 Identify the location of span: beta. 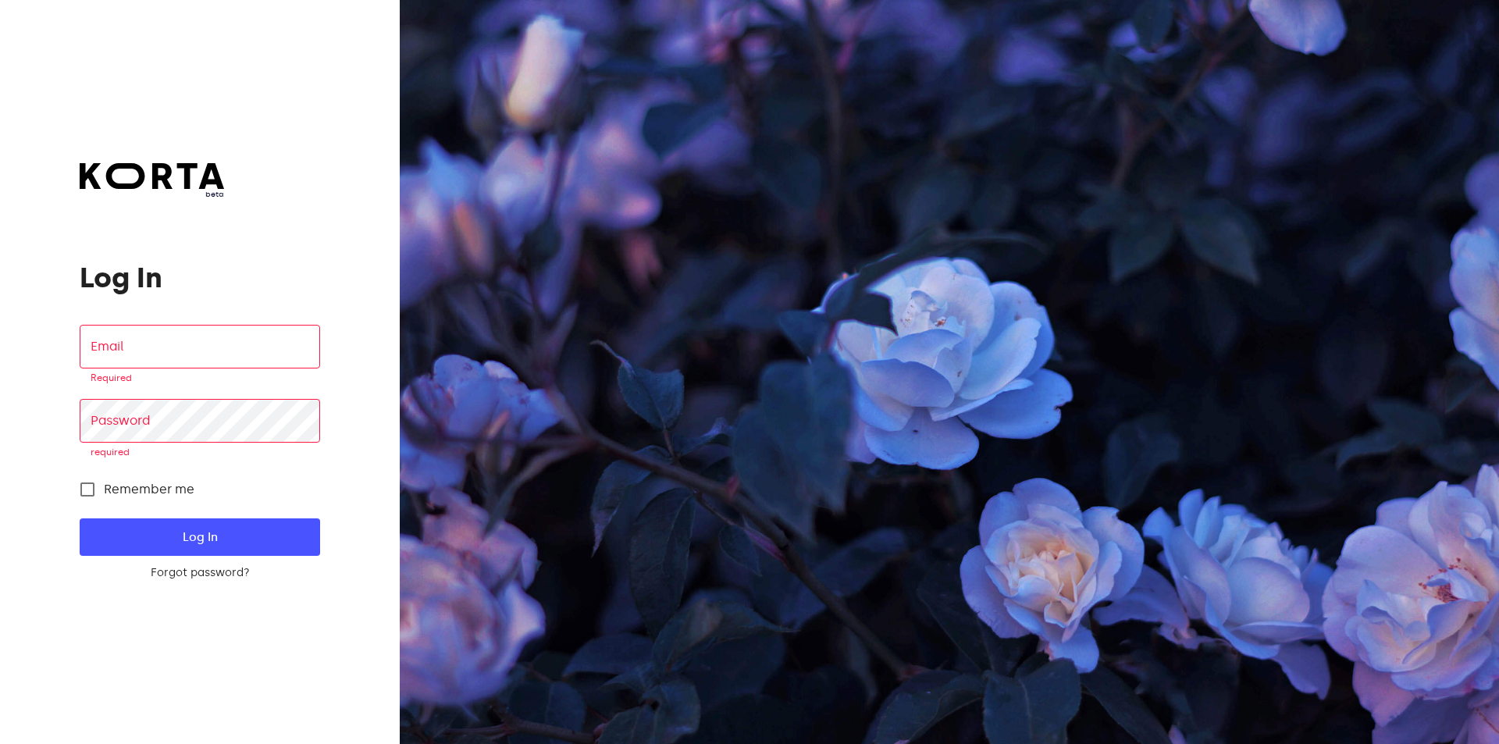
(151, 194).